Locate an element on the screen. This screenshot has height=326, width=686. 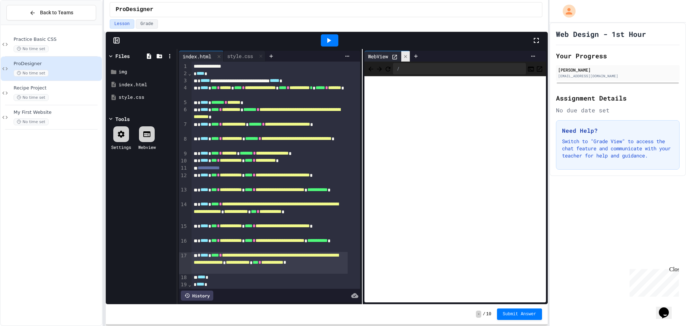
div: No due date set is located at coordinates (618, 110).